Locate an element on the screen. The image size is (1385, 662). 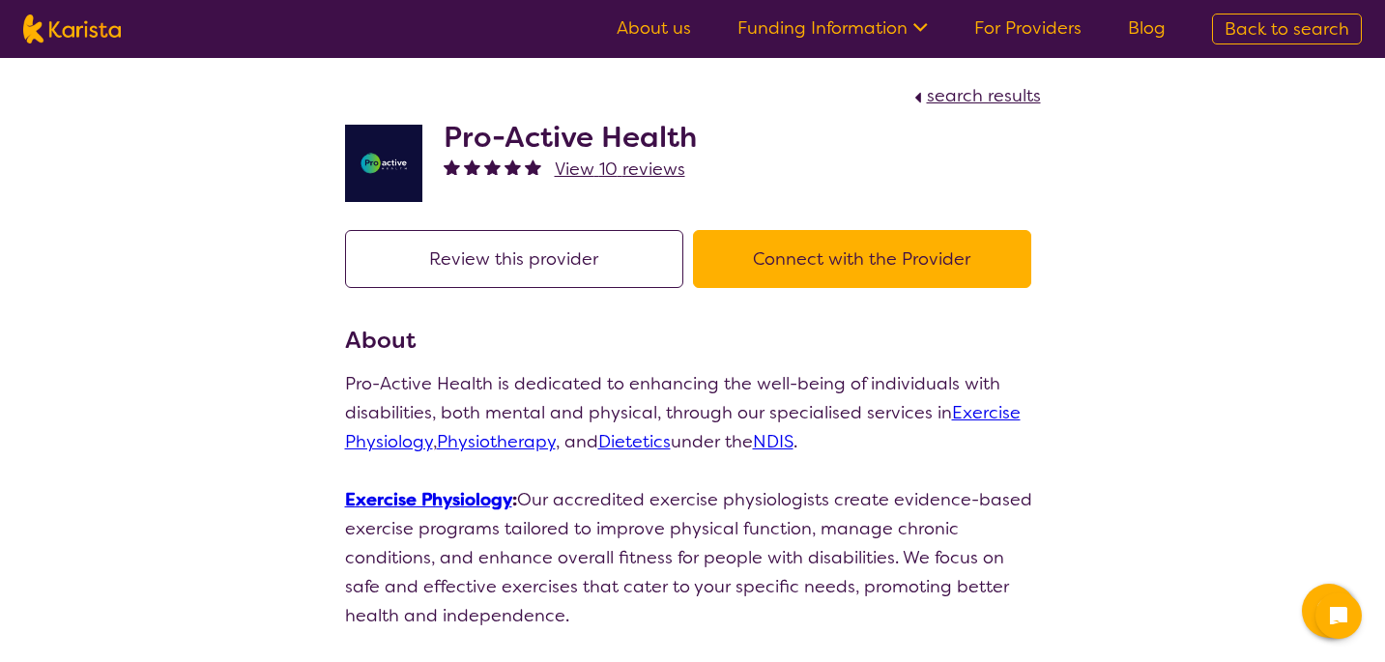
p: Our accredited exercise physiologists create evidence-based exercise programs tailored to improve... is located at coordinates (693, 558).